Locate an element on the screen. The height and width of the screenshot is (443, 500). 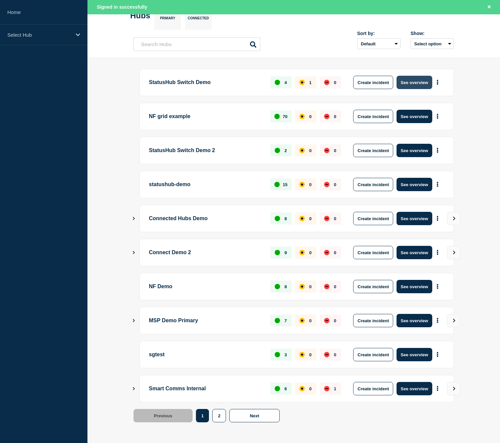
p: 3 is located at coordinates (285, 355).